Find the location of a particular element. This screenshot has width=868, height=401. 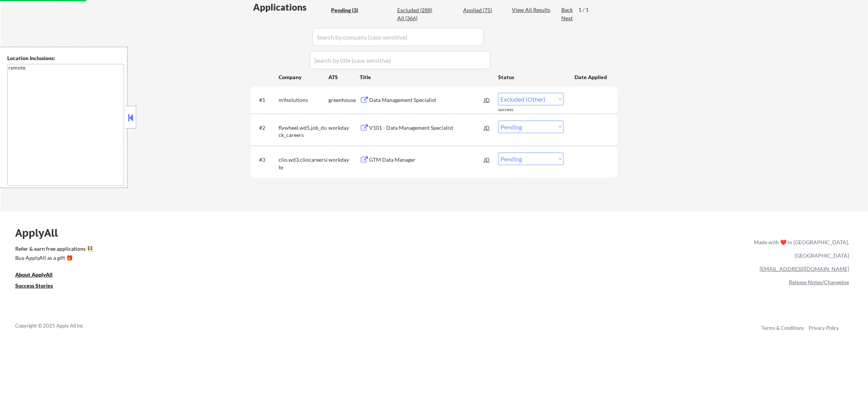

div: #2 is located at coordinates (266, 128).